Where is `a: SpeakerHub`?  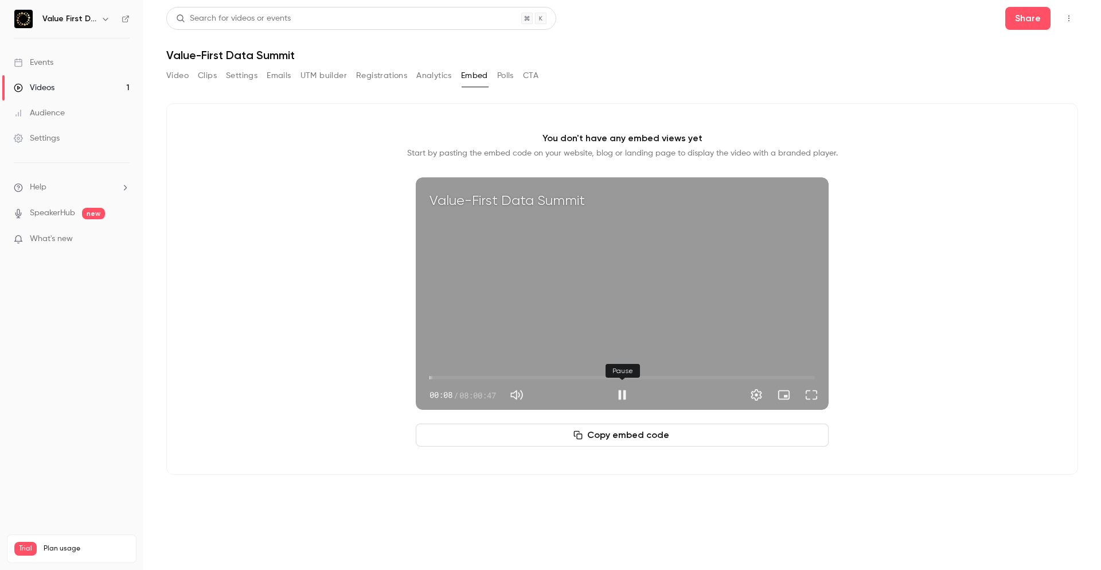 a: SpeakerHub is located at coordinates (52, 213).